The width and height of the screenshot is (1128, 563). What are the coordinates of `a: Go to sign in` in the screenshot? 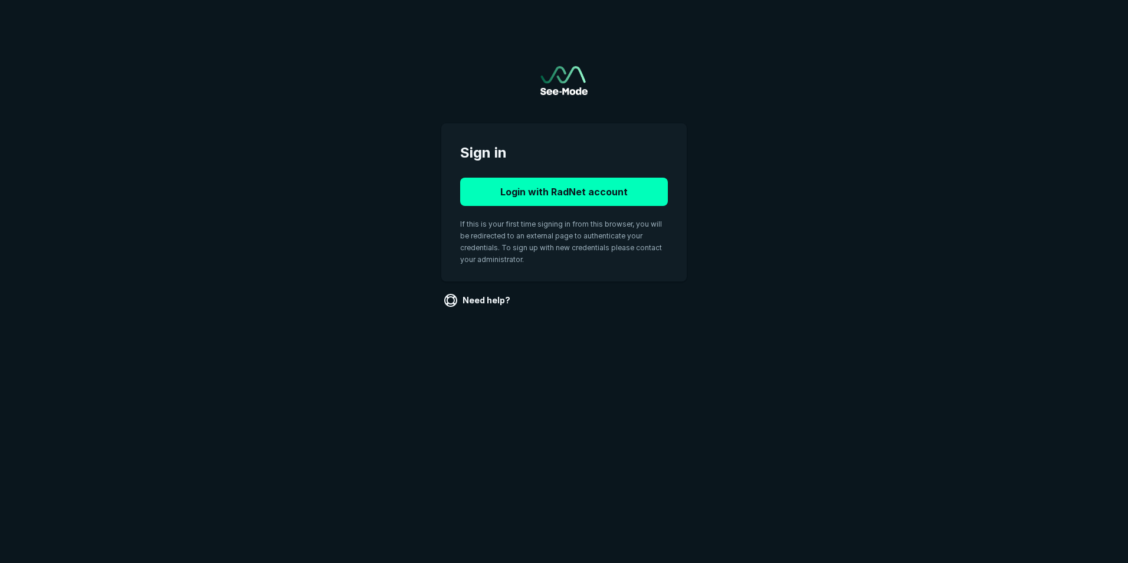 It's located at (564, 80).